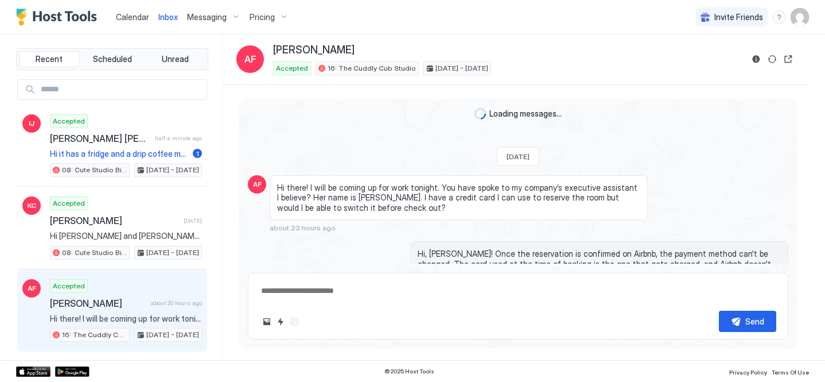 The width and height of the screenshot is (825, 382). Describe the element at coordinates (32, 205) in the screenshot. I see `span: KC` at that location.